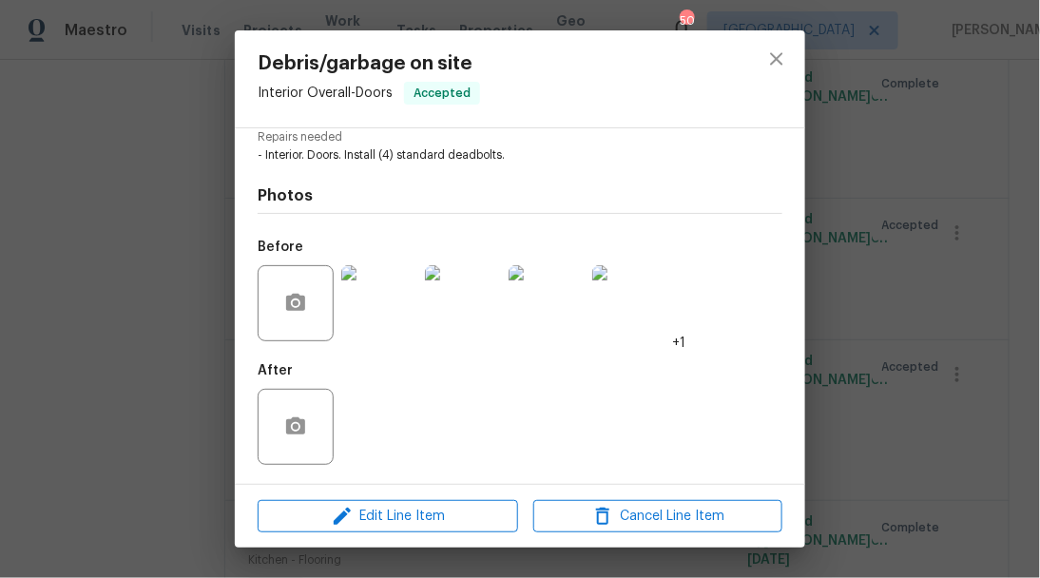 The width and height of the screenshot is (1040, 578). I want to click on span: Edit Line Item, so click(388, 516).